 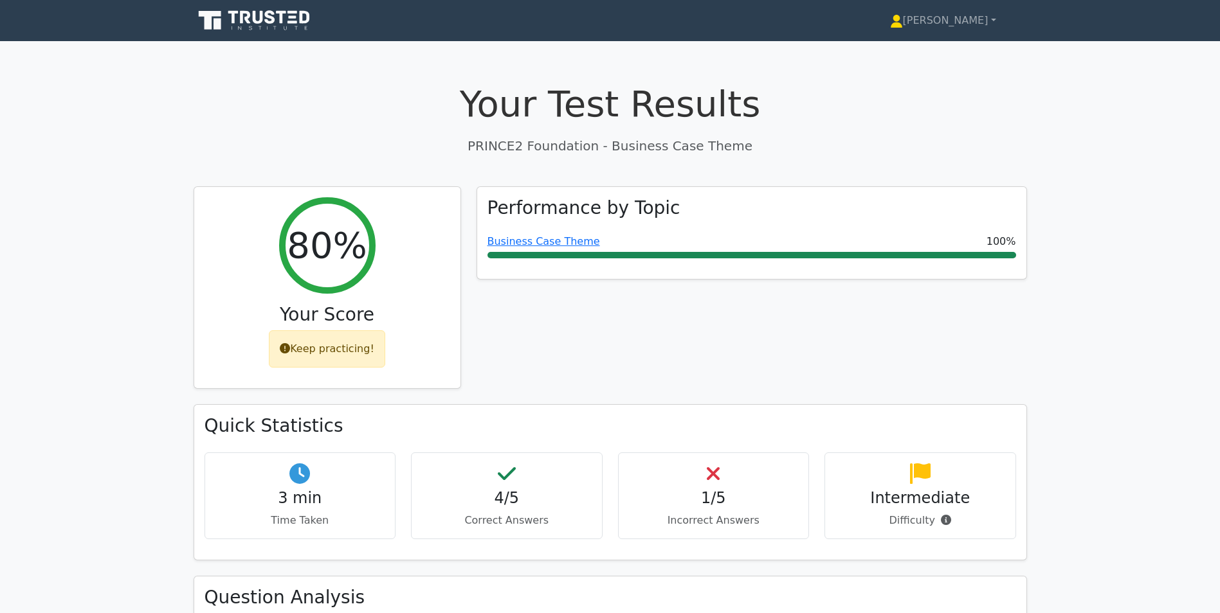 What do you see at coordinates (920, 498) in the screenshot?
I see `h4: Intermediate` at bounding box center [920, 498].